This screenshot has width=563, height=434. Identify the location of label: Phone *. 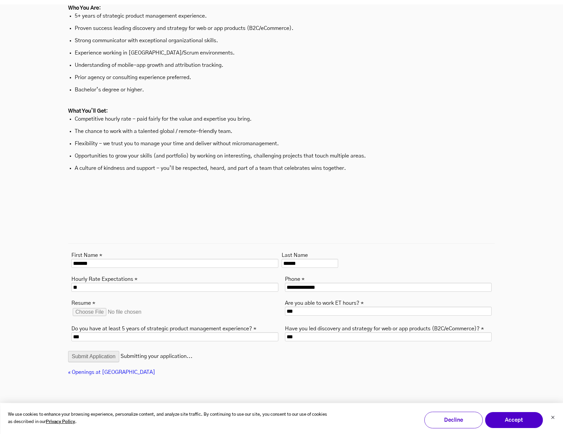
(295, 278).